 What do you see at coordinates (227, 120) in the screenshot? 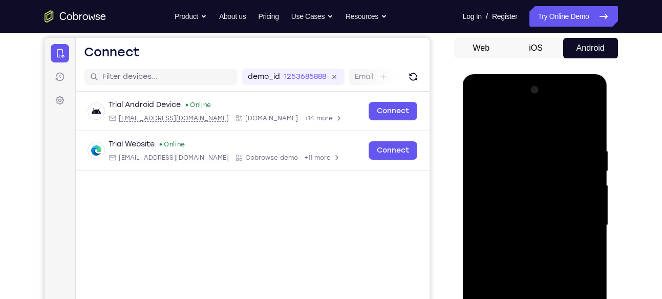
I see `span: Cobrowse demo` at bounding box center [227, 120].